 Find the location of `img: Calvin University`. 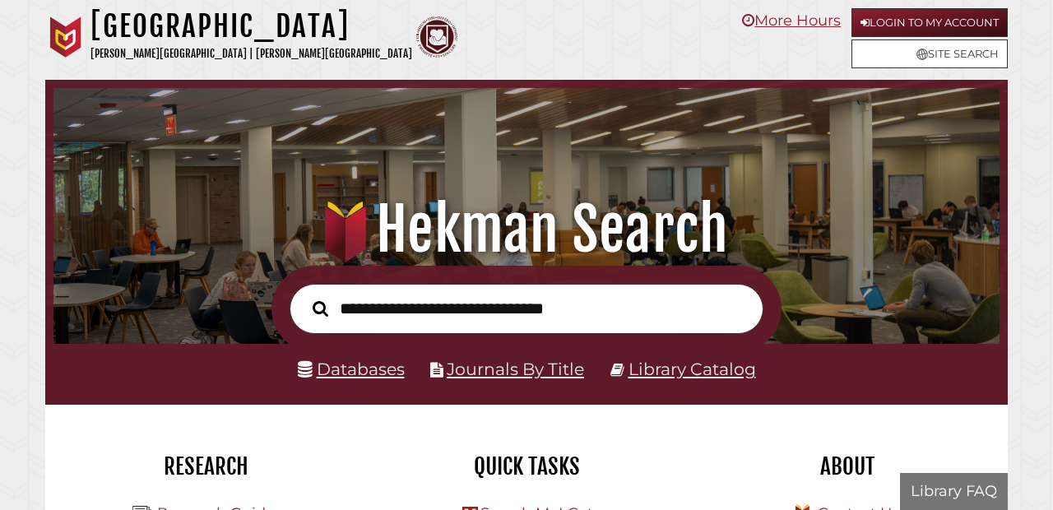

img: Calvin University is located at coordinates (66, 37).